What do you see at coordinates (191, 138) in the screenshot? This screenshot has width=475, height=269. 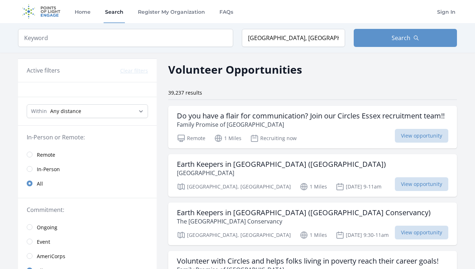 I see `p: Remote` at bounding box center [191, 138].